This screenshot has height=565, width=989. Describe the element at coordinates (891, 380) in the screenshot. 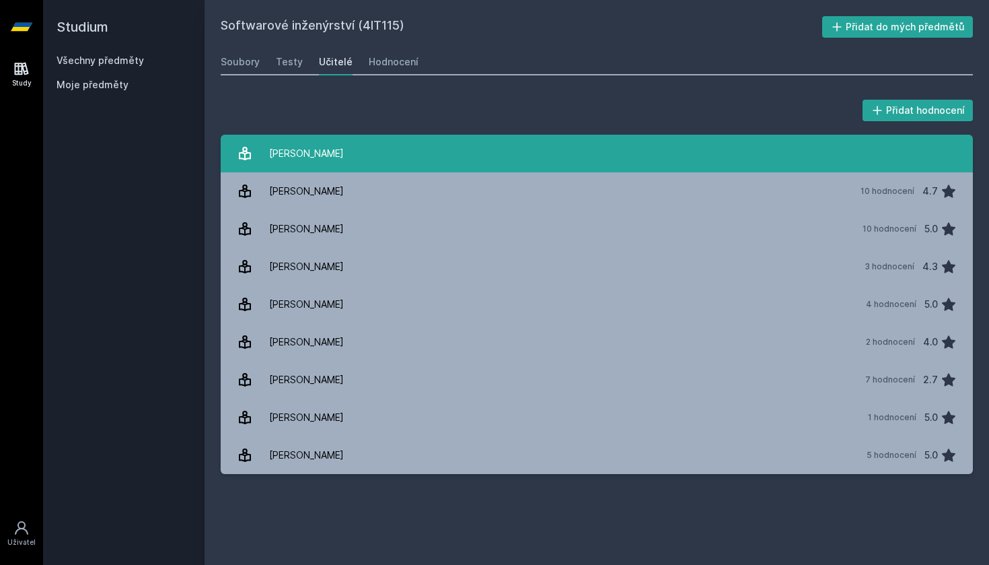

I see `div: 7 hodnocení` at that location.